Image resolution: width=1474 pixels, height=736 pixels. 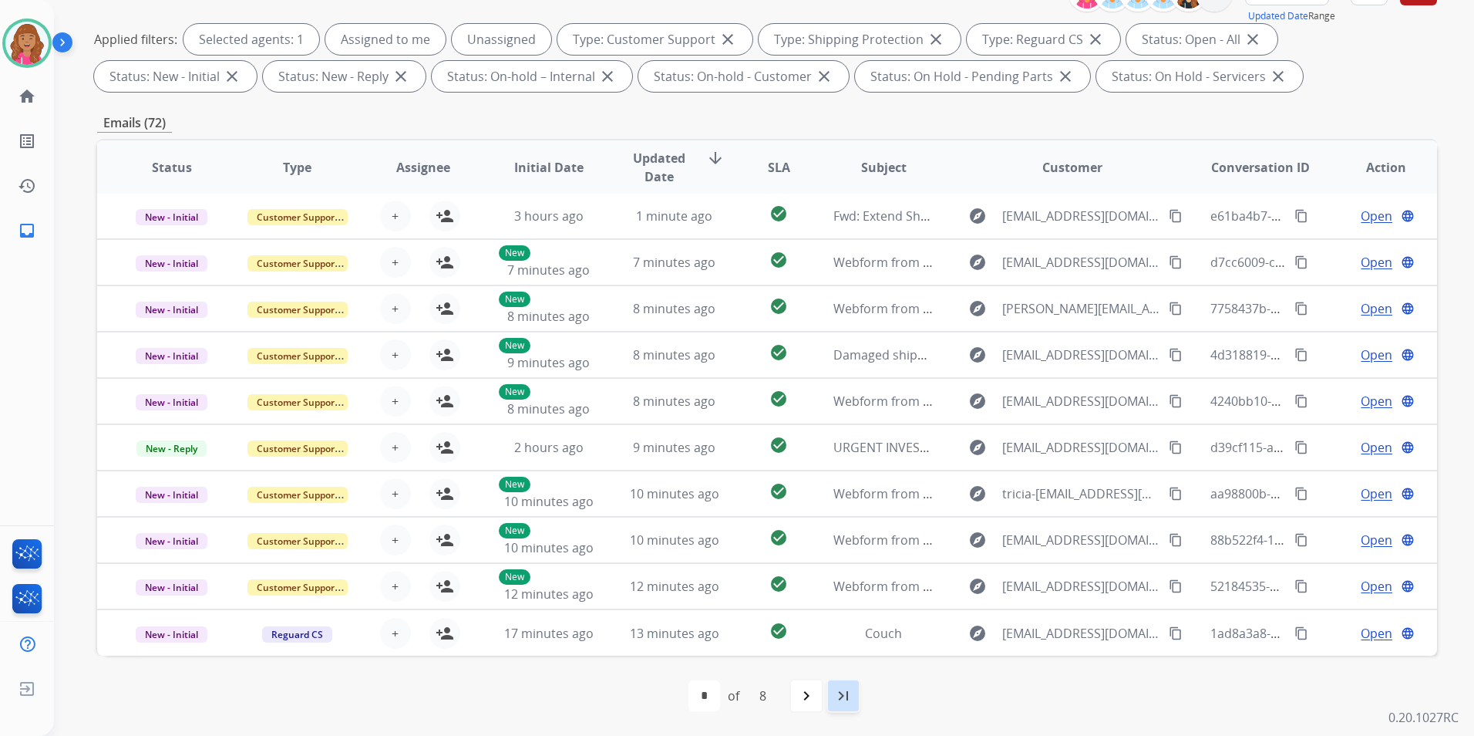 What do you see at coordinates (27, 141) in the screenshot?
I see `mat-icon: list_alt` at bounding box center [27, 141].